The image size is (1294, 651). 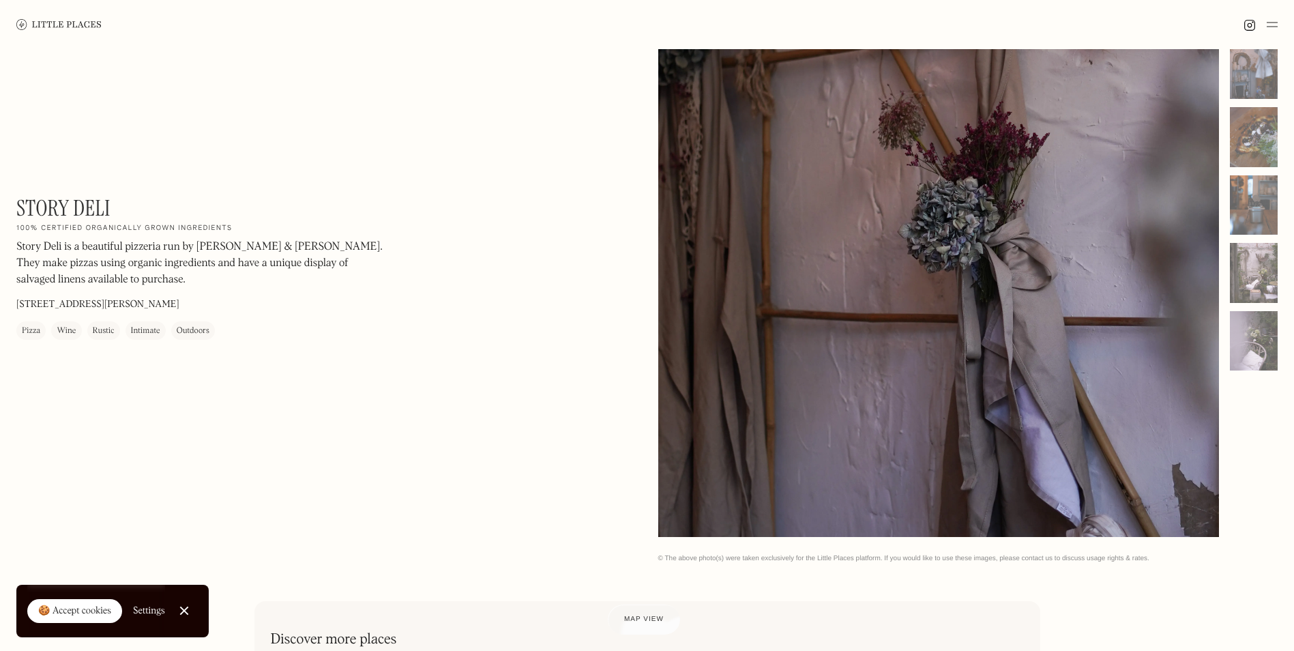 What do you see at coordinates (183, 610) in the screenshot?
I see `div: Close Cookie Popup` at bounding box center [183, 610].